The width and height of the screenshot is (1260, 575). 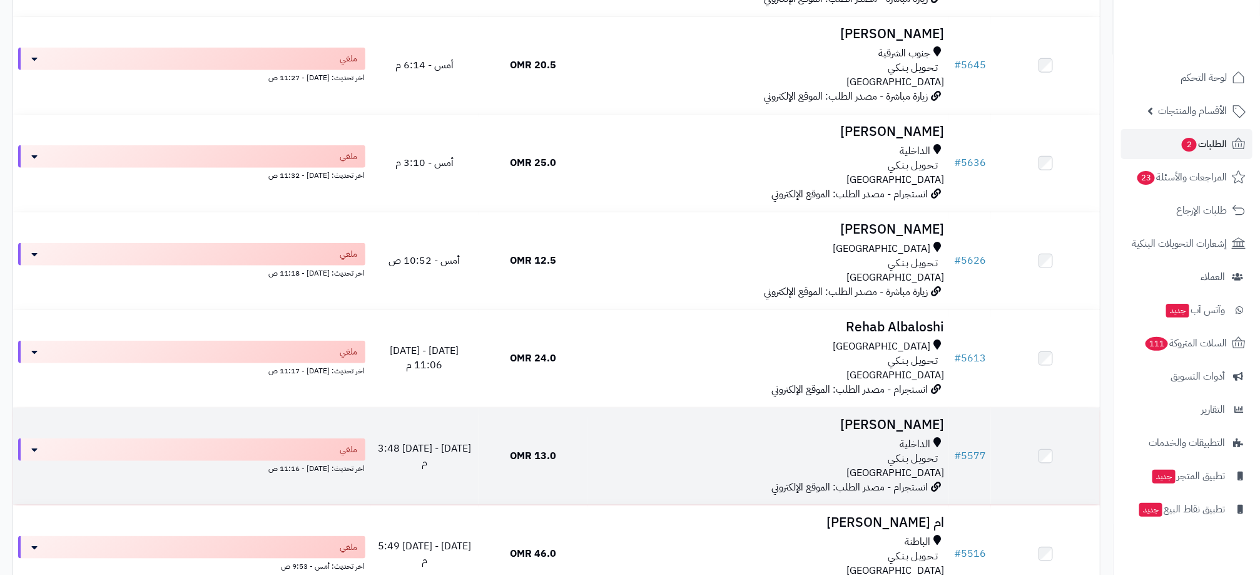 What do you see at coordinates (1187, 177) in the screenshot?
I see `a: المراجعات والأسئلة23` at bounding box center [1187, 177].